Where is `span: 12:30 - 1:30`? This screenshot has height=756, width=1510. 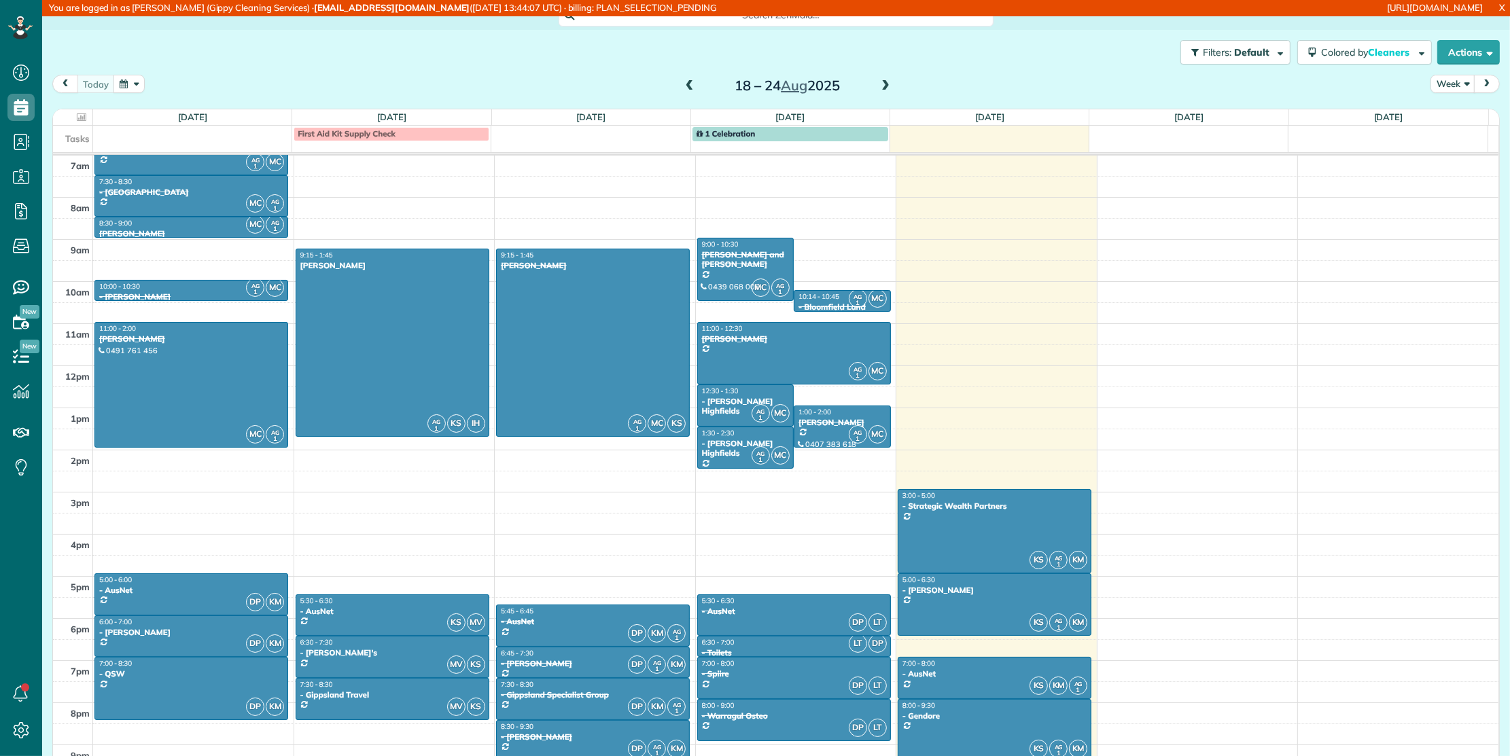 span: 12:30 - 1:30 is located at coordinates (720, 391).